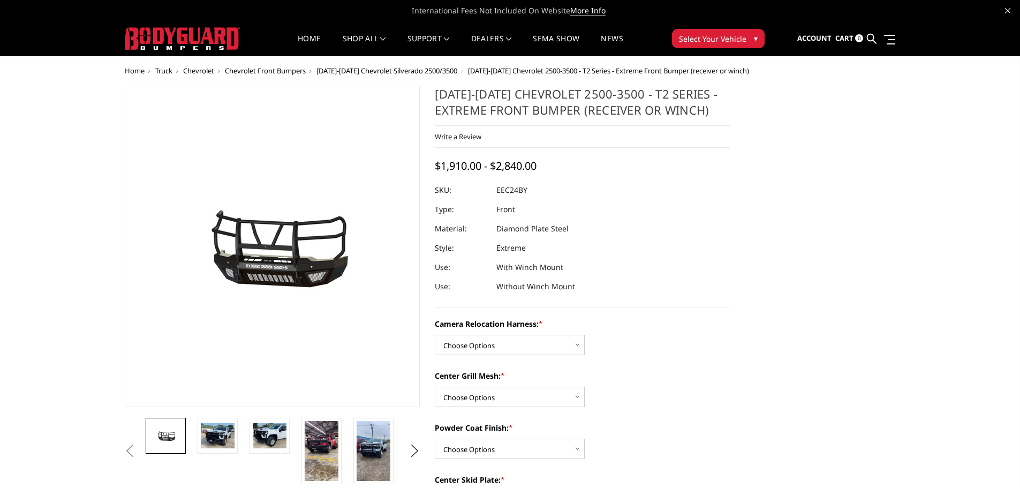 The image size is (1020, 488). I want to click on dd: Without Winch Mount, so click(535, 286).